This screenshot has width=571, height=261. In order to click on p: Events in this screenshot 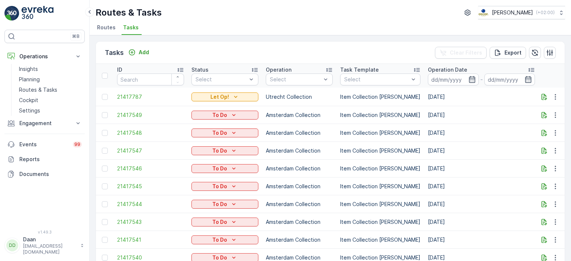, I will do `click(44, 145)`.